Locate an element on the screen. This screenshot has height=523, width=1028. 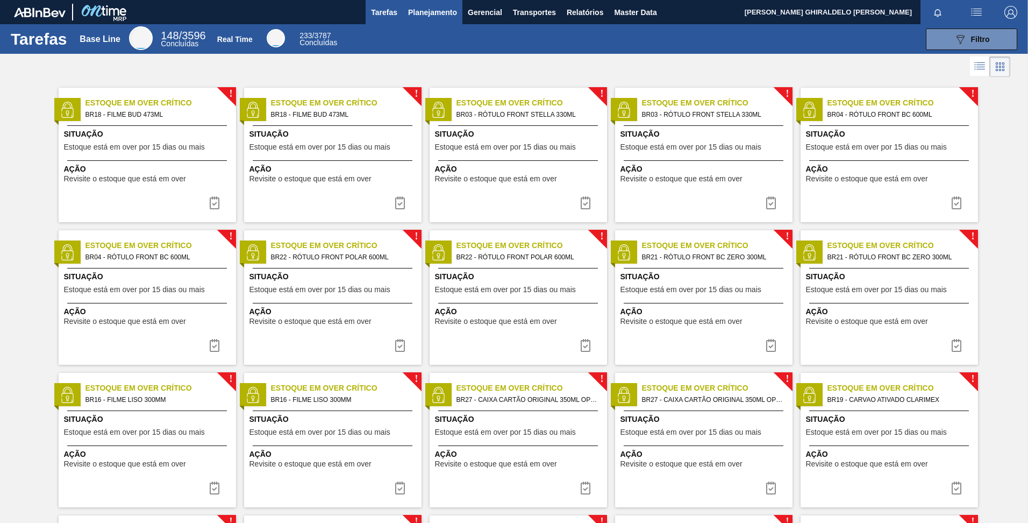
div: Base Line is located at coordinates (183, 39).